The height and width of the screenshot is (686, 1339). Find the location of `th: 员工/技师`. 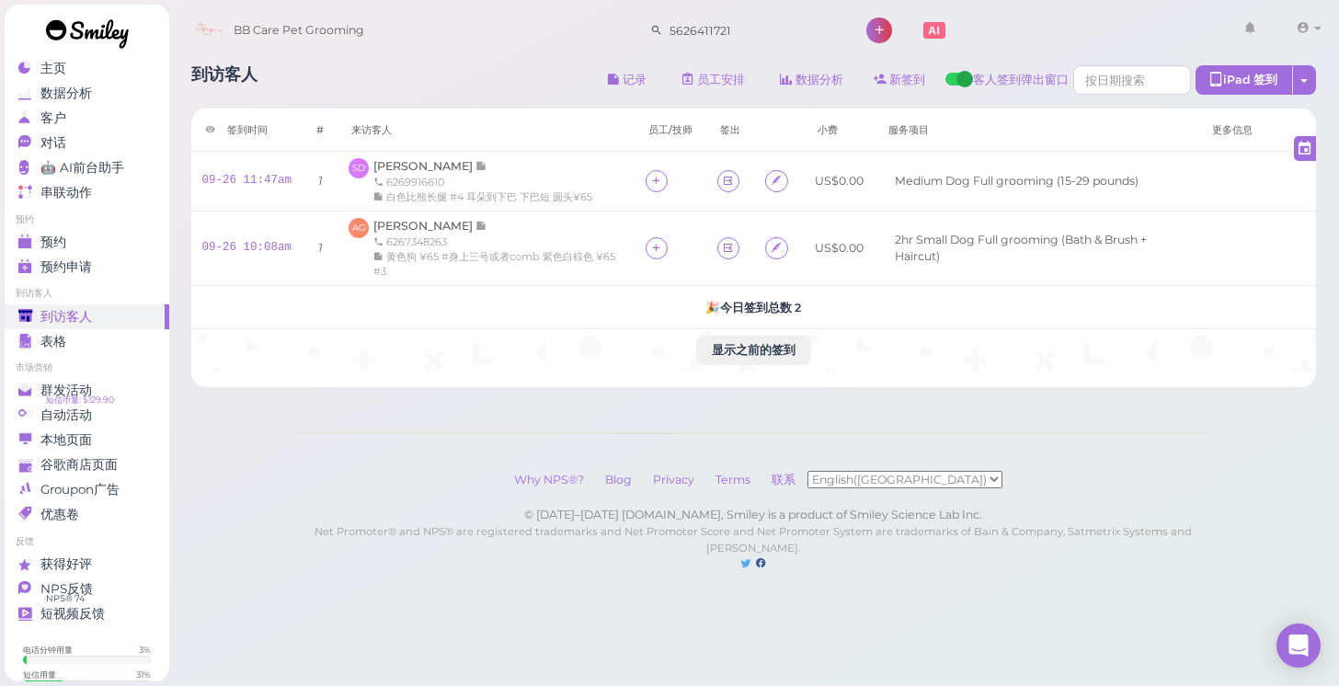

th: 员工/技师 is located at coordinates (670, 130).